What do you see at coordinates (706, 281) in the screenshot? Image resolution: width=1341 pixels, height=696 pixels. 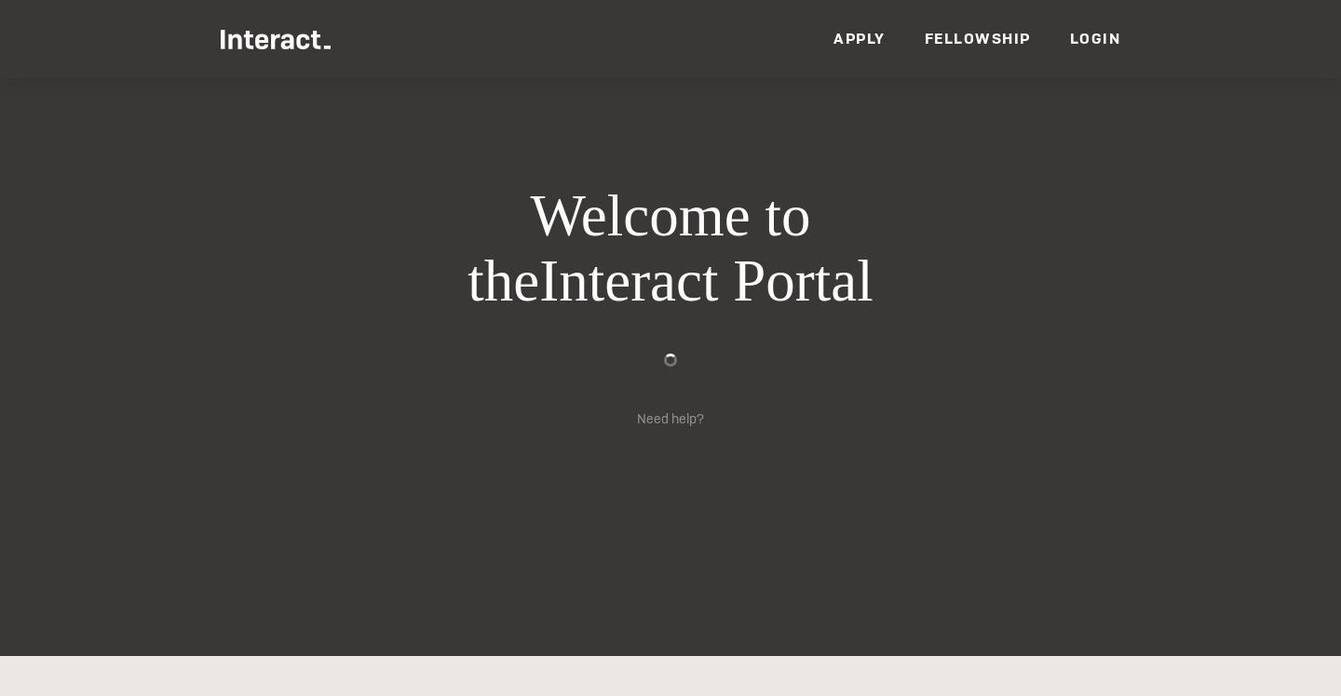 I see `span: Interact Portal` at bounding box center [706, 281].